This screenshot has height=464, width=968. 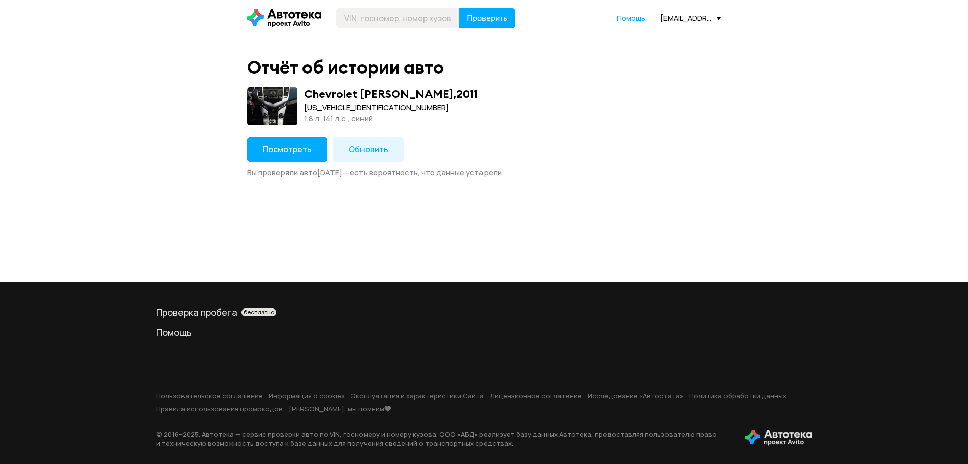 I want to click on a: Лицензионное соглашение, so click(x=536, y=395).